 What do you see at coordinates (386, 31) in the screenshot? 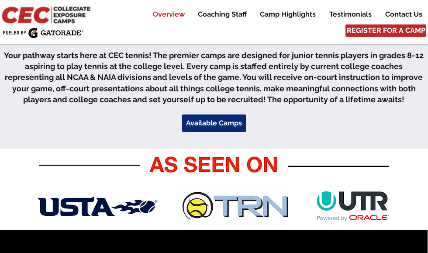
I see `span: REGISTER FOR A CAMP` at bounding box center [386, 31].